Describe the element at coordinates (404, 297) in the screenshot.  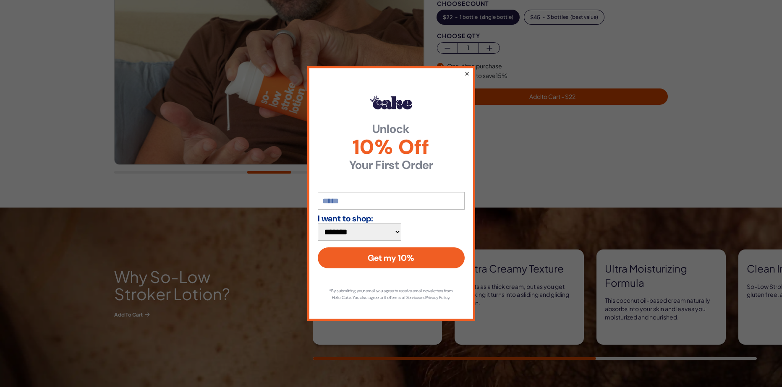
I see `a: Terms of Service` at that location.